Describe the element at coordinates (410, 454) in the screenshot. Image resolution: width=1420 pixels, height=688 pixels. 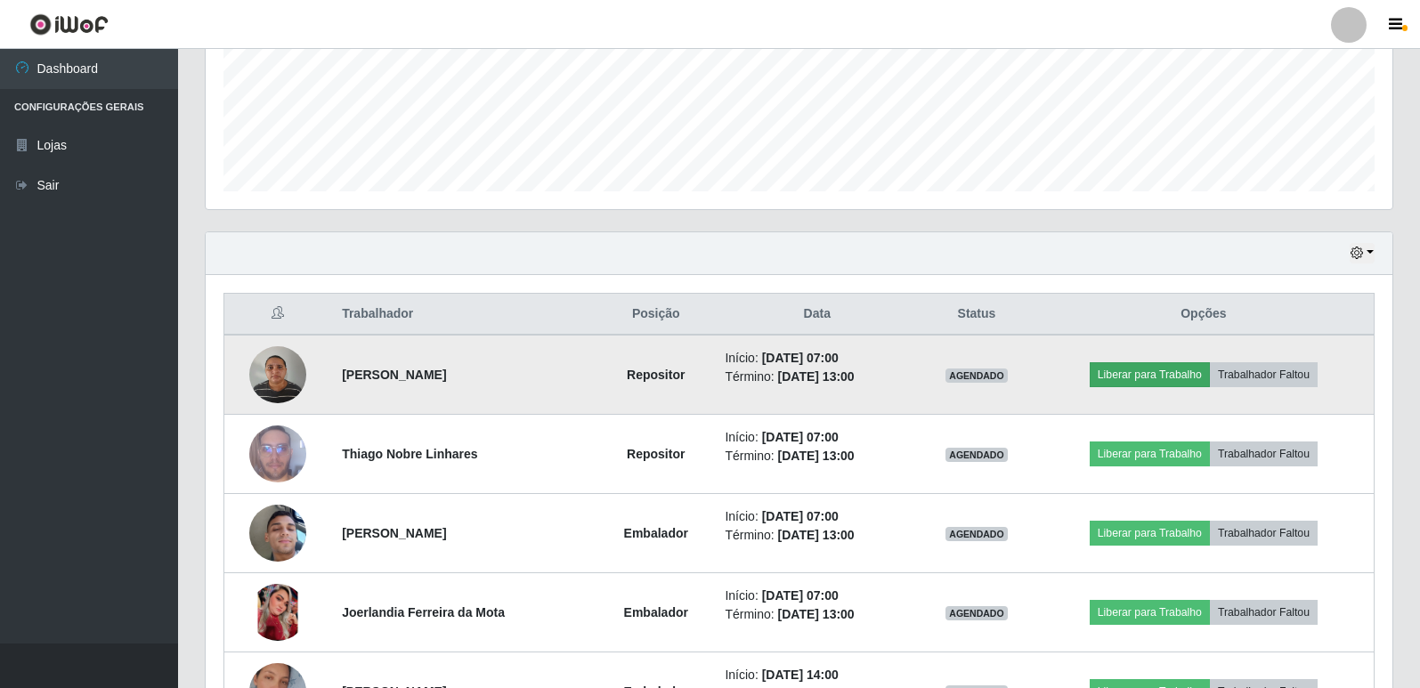
I see `strong: Thiago Nobre Linhares` at that location.